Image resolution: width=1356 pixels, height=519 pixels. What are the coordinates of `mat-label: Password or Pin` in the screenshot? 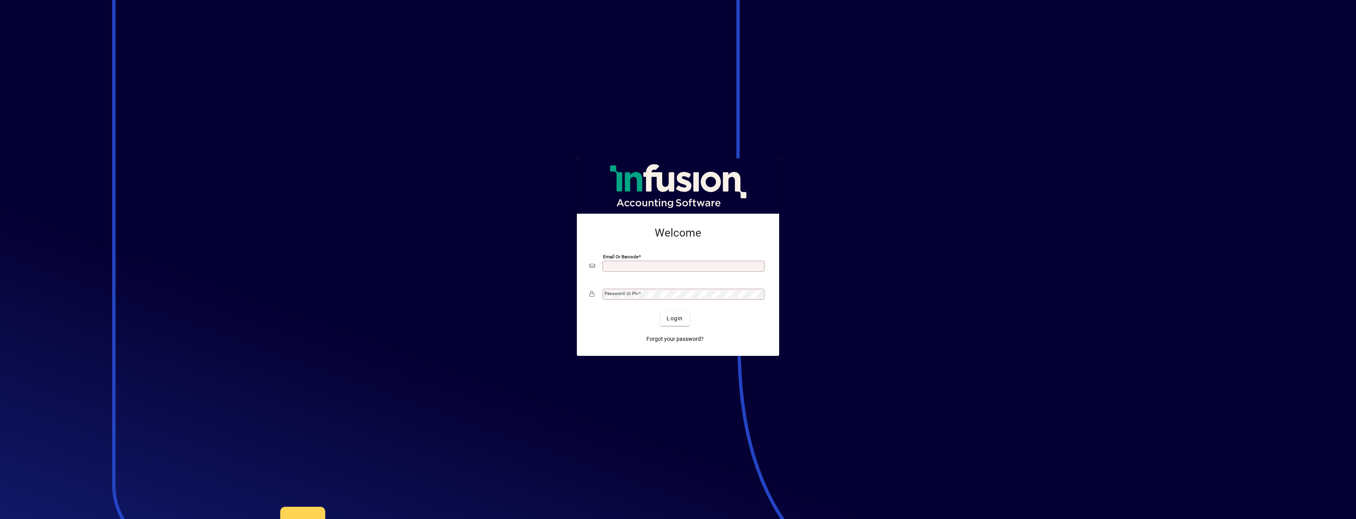 It's located at (622, 294).